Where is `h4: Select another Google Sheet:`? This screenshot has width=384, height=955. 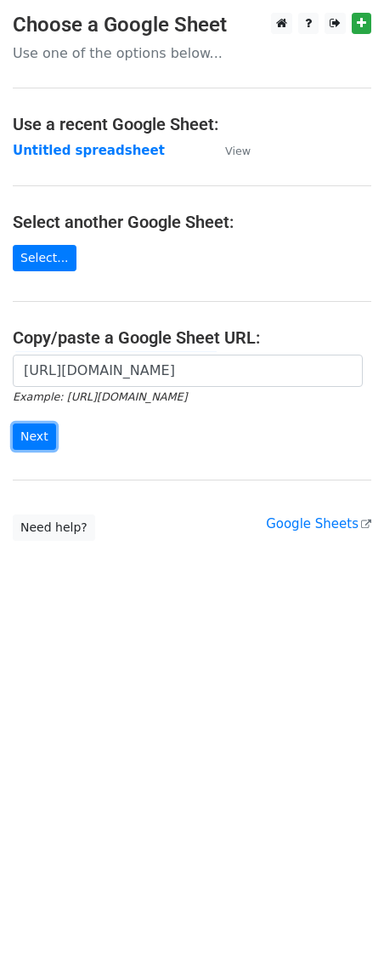
h4: Select another Google Sheet: is located at coordinates (192, 222).